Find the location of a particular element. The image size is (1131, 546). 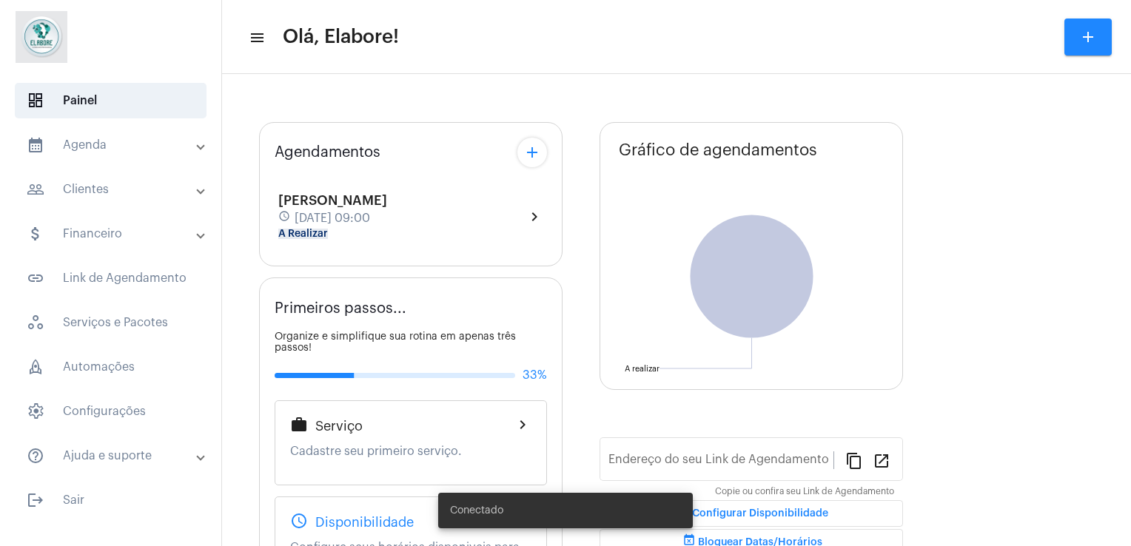

input: Link is located at coordinates (721, 463).